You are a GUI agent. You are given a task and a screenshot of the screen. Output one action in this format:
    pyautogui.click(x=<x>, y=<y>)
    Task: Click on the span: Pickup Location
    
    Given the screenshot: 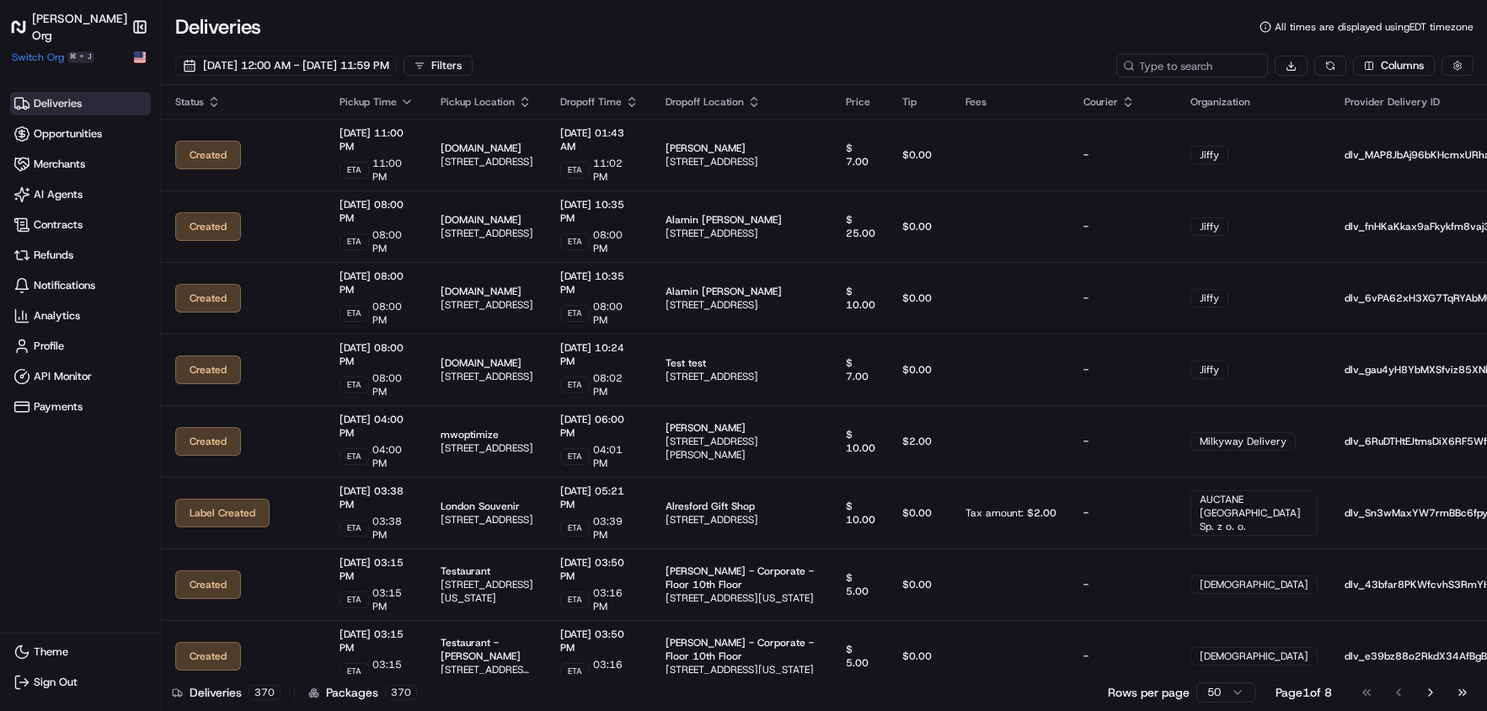 What is the action you would take?
    pyautogui.click(x=478, y=102)
    